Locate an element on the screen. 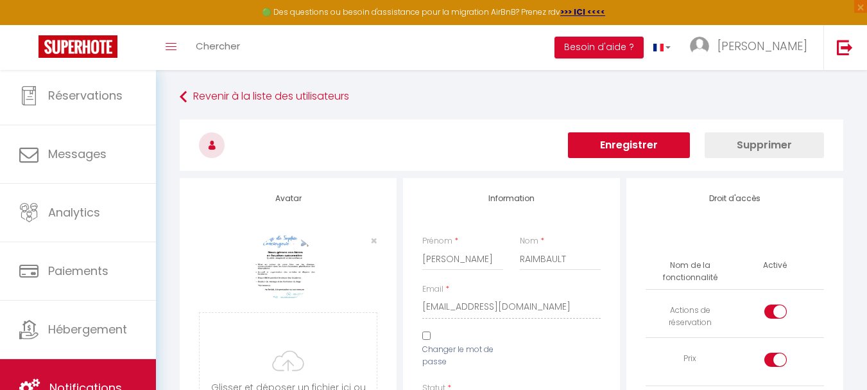  h4: Avatar is located at coordinates (288, 198).